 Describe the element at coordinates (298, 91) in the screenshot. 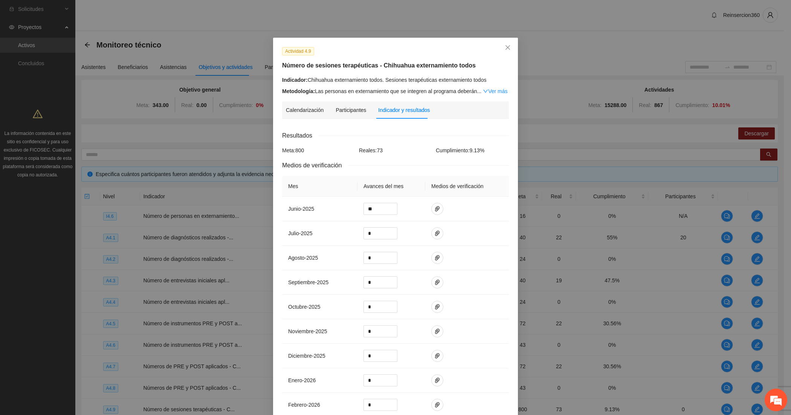

I see `strong: Metodología:` at that location.